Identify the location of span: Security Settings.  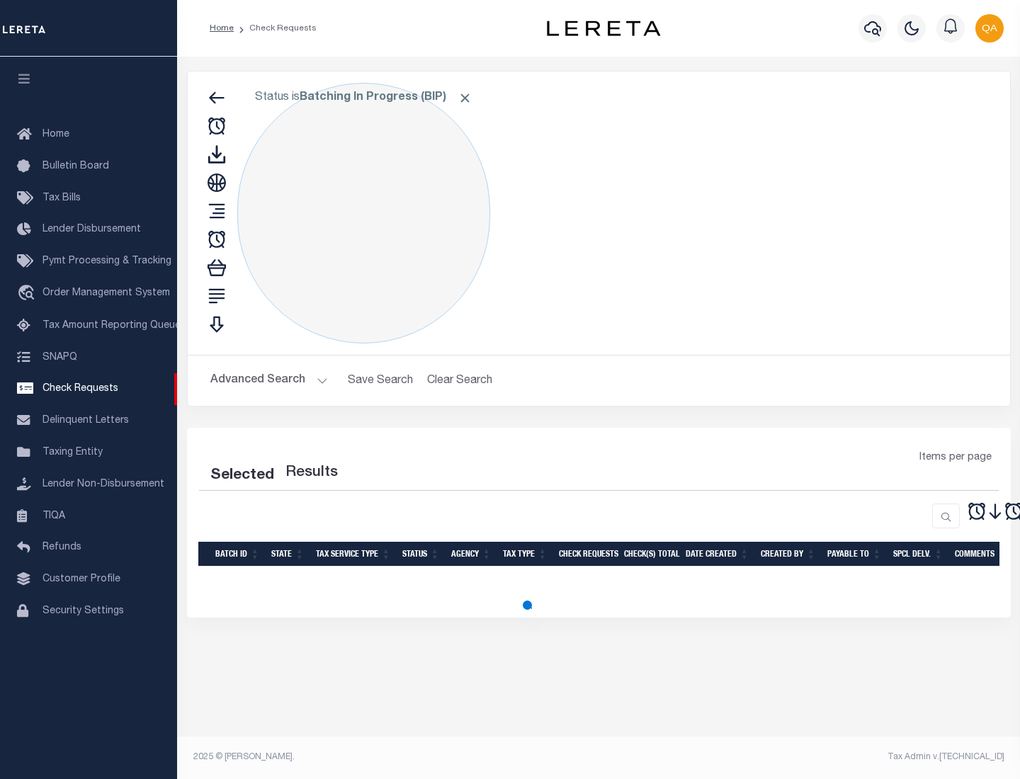
(83, 611).